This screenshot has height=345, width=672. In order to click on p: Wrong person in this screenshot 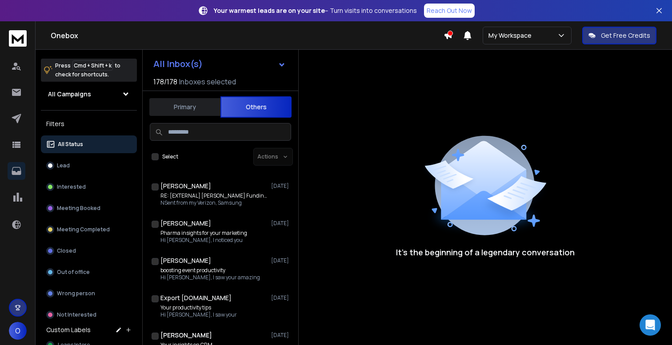, I will do `click(76, 294)`.